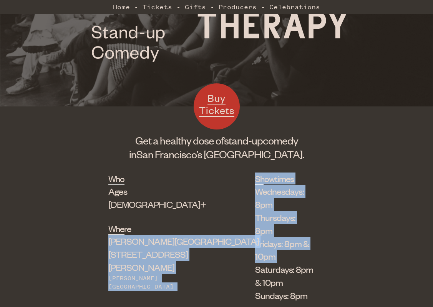 This screenshot has width=433, height=307. What do you see at coordinates (284, 250) in the screenshot?
I see `li: Fridays: 8pm & 10pm` at bounding box center [284, 250].